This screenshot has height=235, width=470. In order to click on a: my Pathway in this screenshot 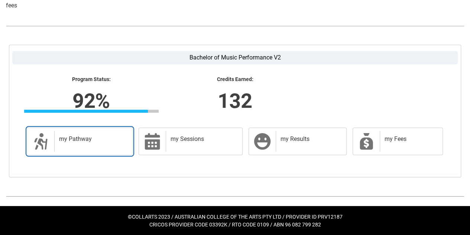, I will do `click(80, 141)`.